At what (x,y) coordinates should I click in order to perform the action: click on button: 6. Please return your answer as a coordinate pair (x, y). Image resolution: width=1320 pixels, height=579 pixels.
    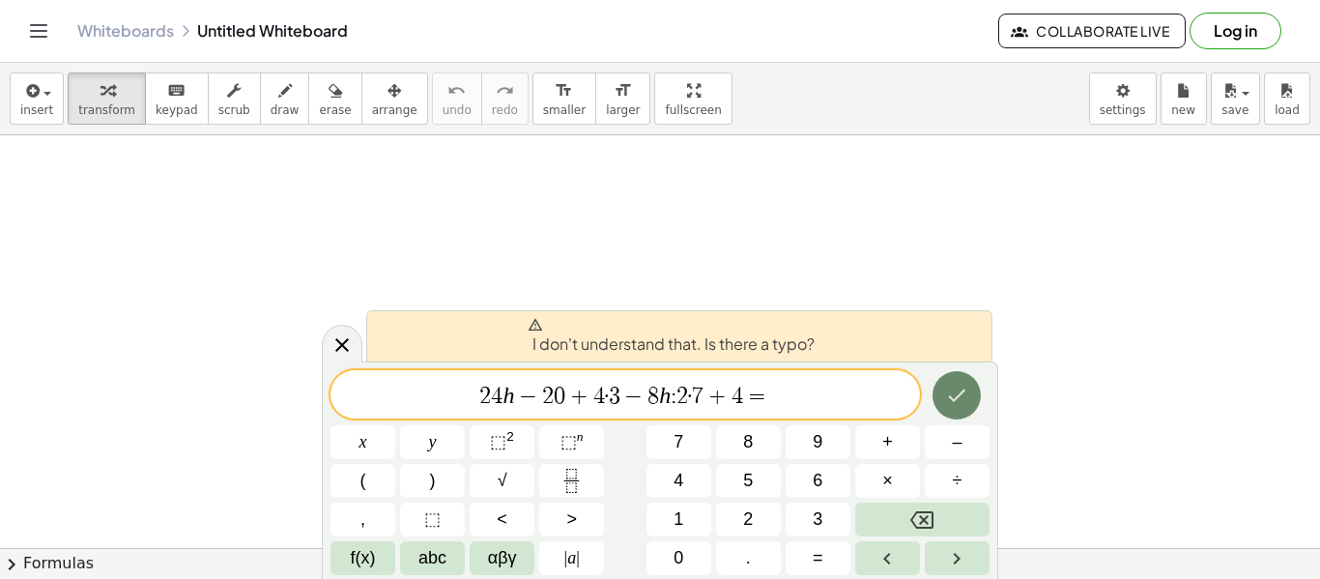
    Looking at the image, I should click on (818, 480).